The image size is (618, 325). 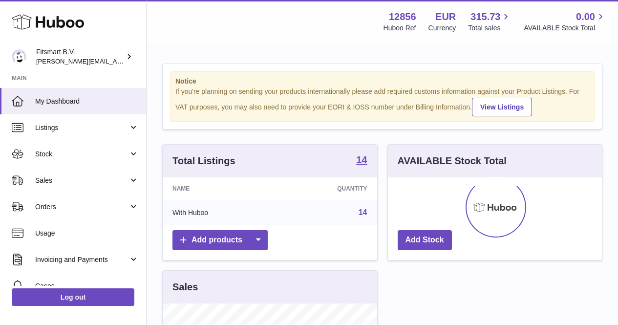 I want to click on div: If you're planning on sending your products internationally please add required customs informati..., so click(x=382, y=102).